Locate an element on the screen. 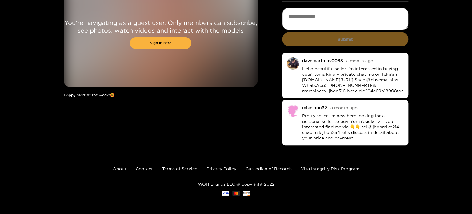  a: Contact is located at coordinates (144, 168).